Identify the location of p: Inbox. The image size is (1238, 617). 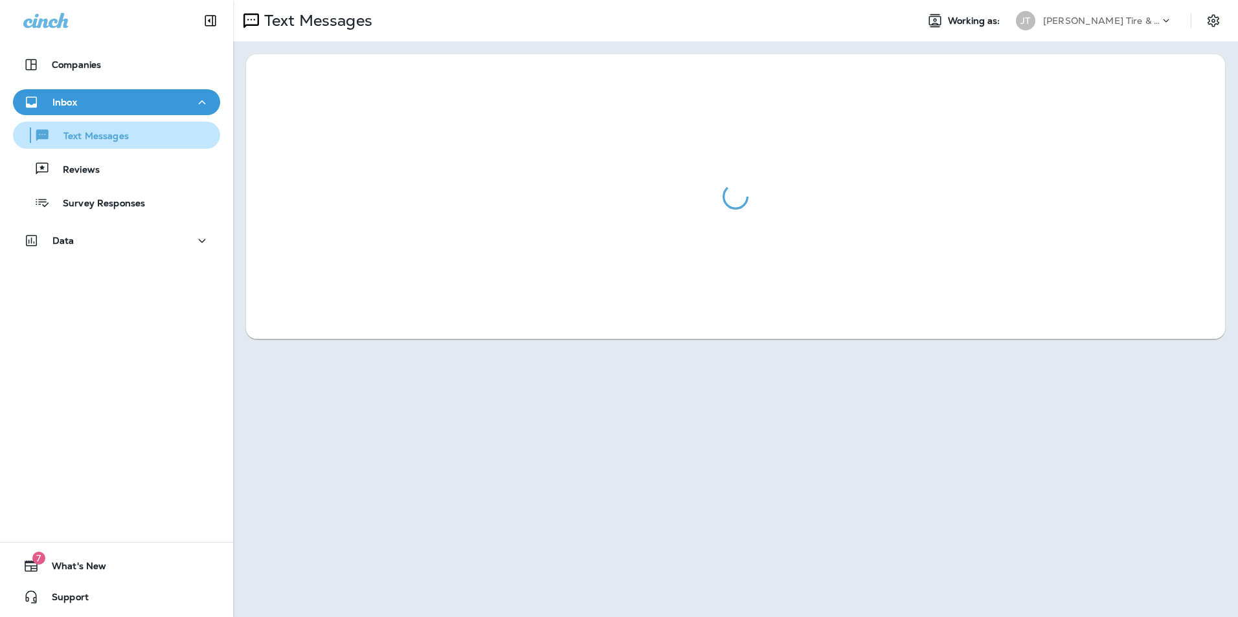
(65, 102).